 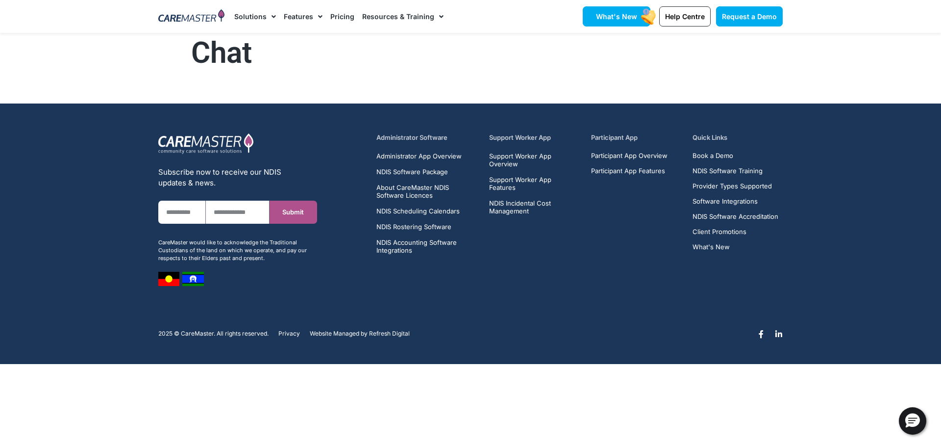 I want to click on a: NDIS Scheduling Calendars, so click(x=427, y=211).